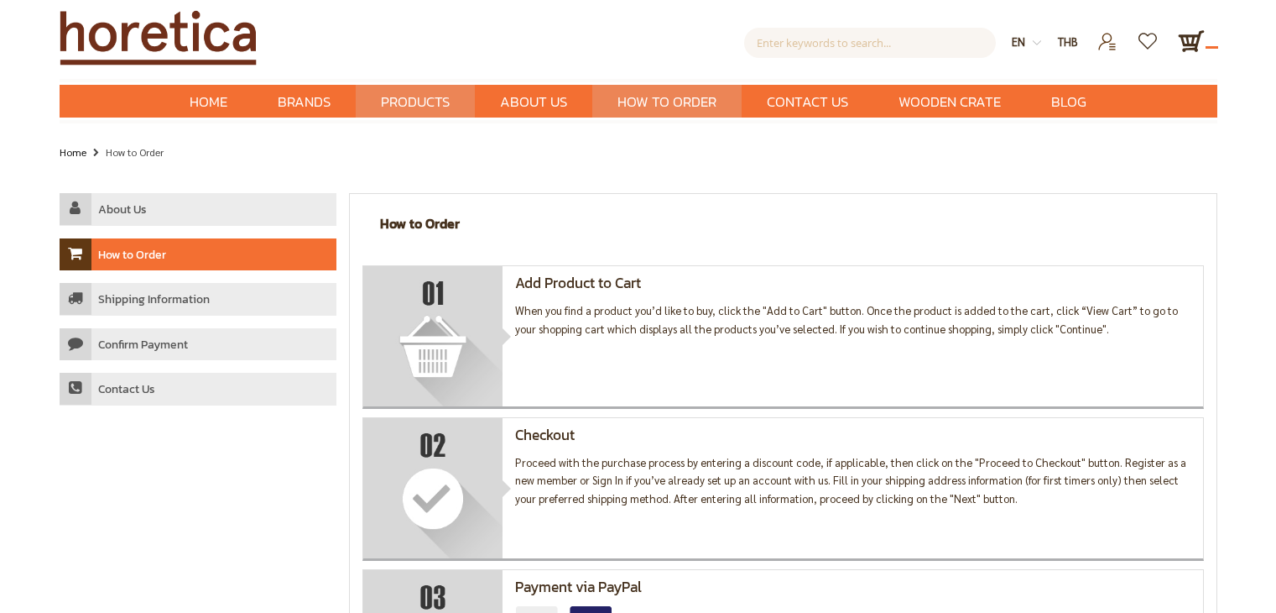 The width and height of the screenshot is (1276, 613). What do you see at coordinates (1068, 41) in the screenshot?
I see `span: THB` at bounding box center [1068, 41].